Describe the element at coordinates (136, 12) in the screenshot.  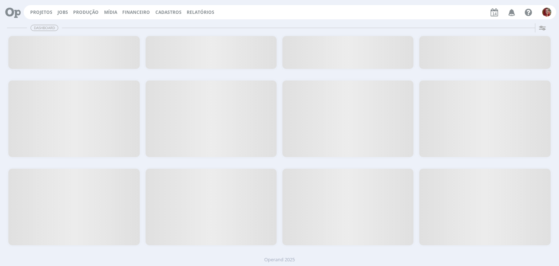
I see `button: Financeiro` at that location.